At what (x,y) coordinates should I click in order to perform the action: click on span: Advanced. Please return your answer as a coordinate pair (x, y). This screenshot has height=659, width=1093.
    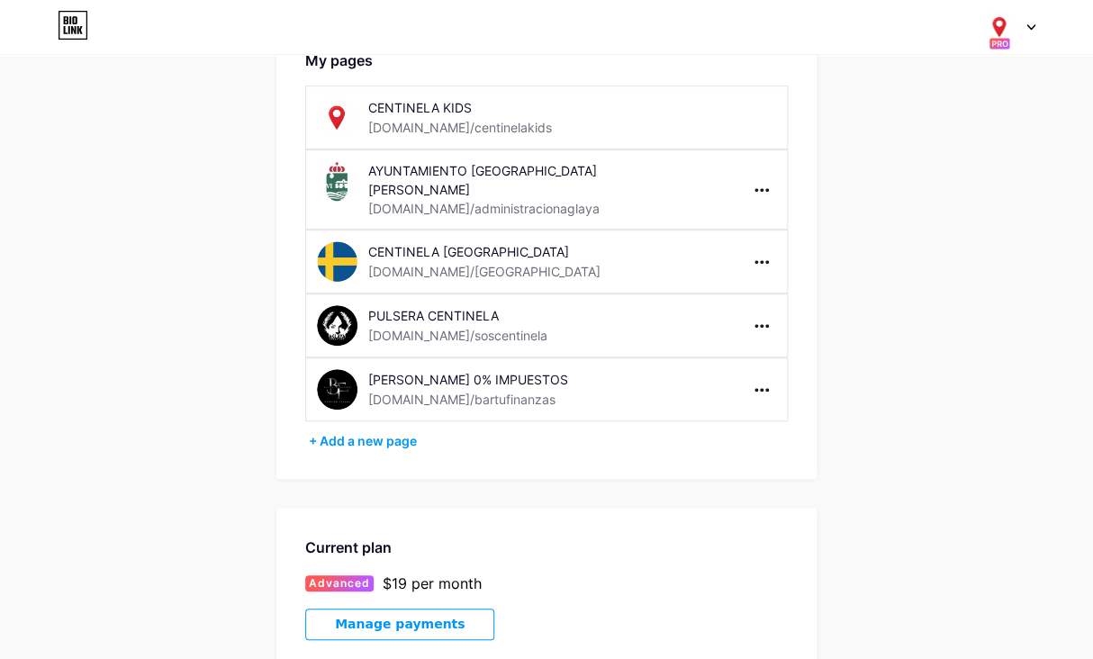
    Looking at the image, I should click on (339, 583).